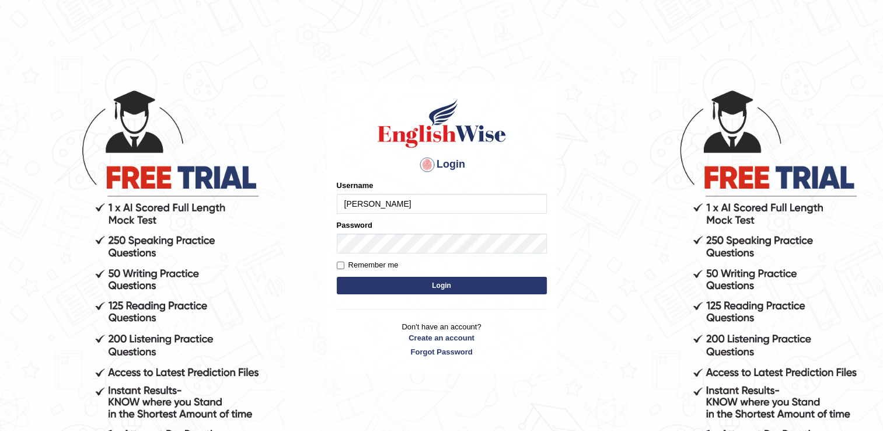 The image size is (883, 431). What do you see at coordinates (355, 185) in the screenshot?
I see `label: Username` at bounding box center [355, 185].